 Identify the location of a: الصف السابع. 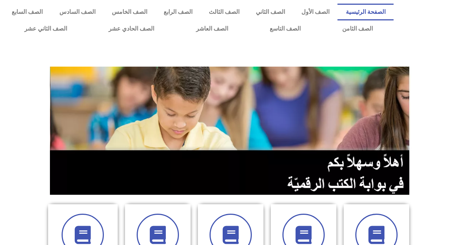
(27, 12).